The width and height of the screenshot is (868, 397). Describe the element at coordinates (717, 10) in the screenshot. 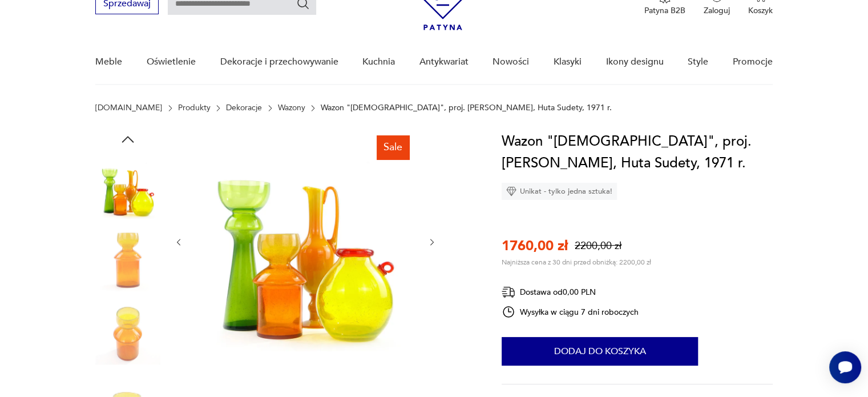

I see `p: Zaloguj` at that location.